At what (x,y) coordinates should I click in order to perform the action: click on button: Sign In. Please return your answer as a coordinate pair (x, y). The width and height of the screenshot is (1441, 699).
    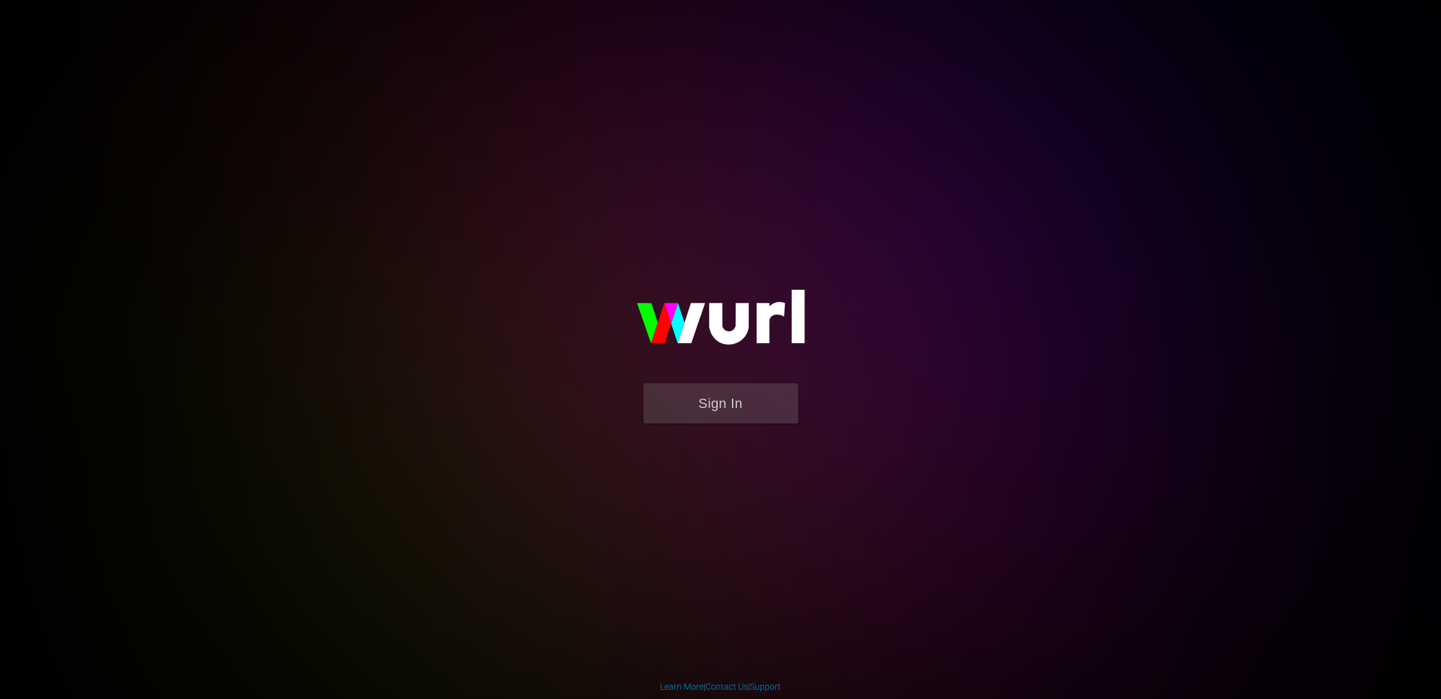
    Looking at the image, I should click on (721, 403).